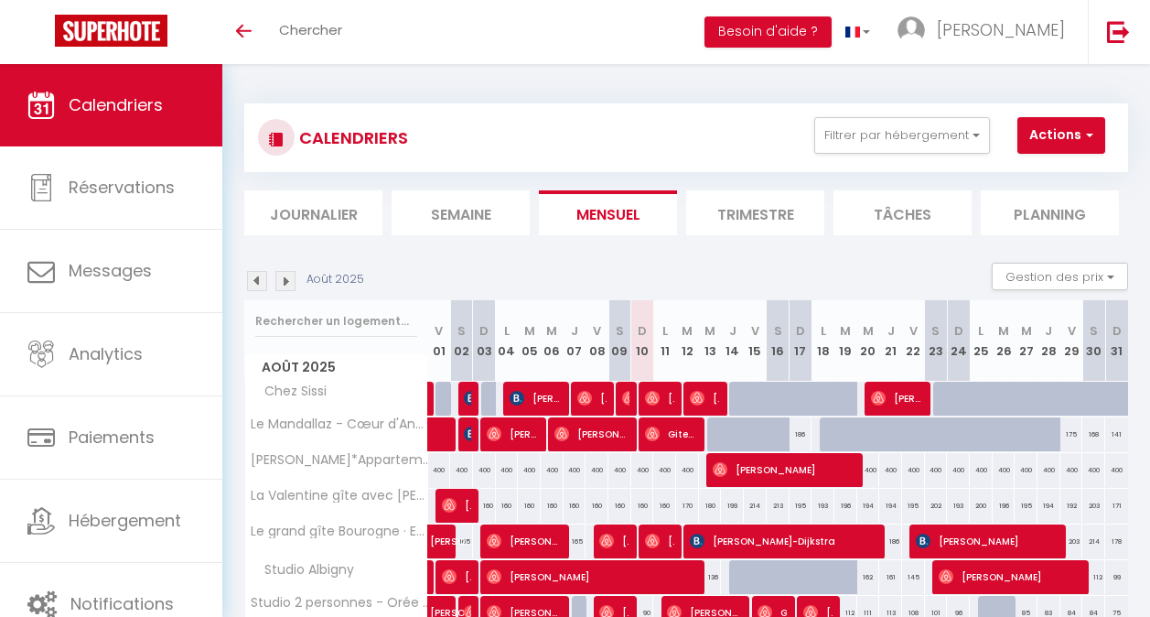  I want to click on th: 25, so click(981, 340).